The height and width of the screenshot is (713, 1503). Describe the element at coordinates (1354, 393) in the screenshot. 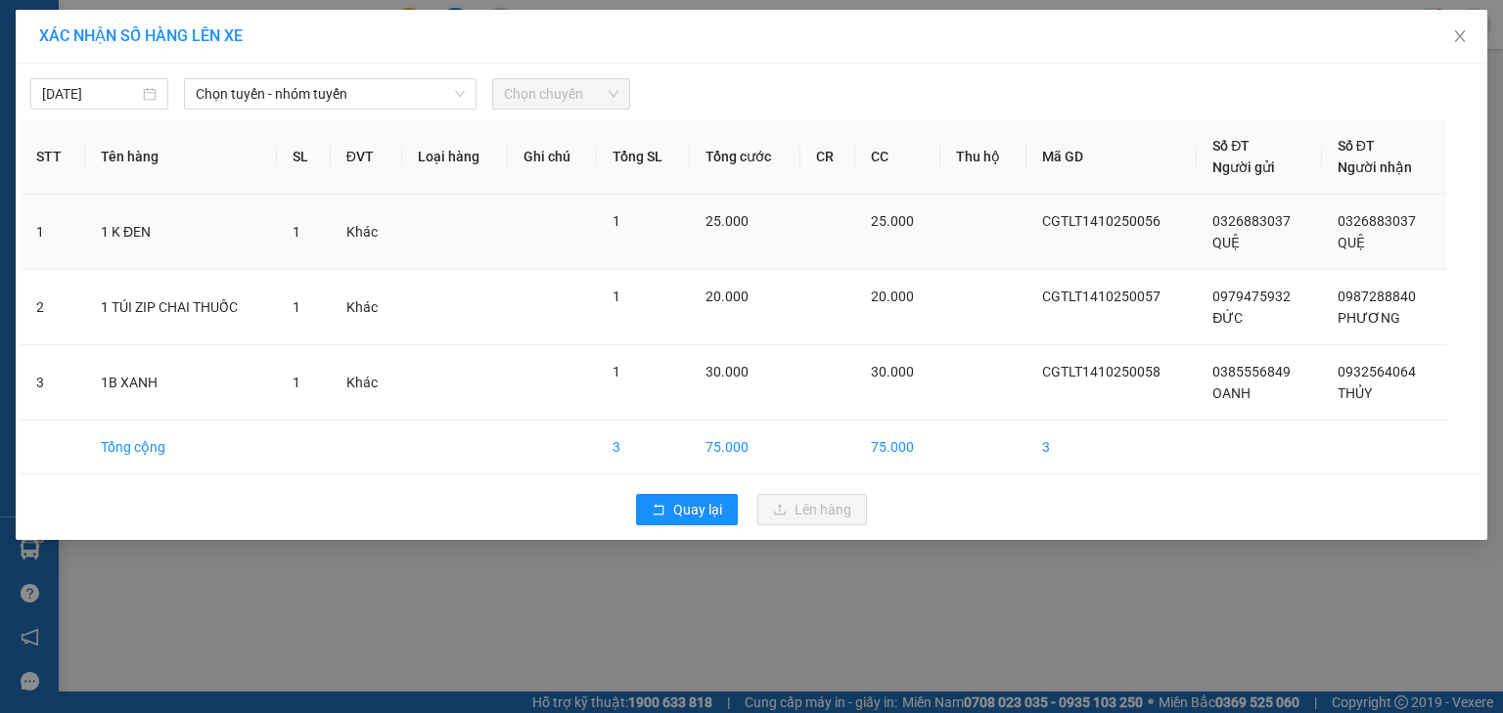

I see `span: THỦY` at that location.